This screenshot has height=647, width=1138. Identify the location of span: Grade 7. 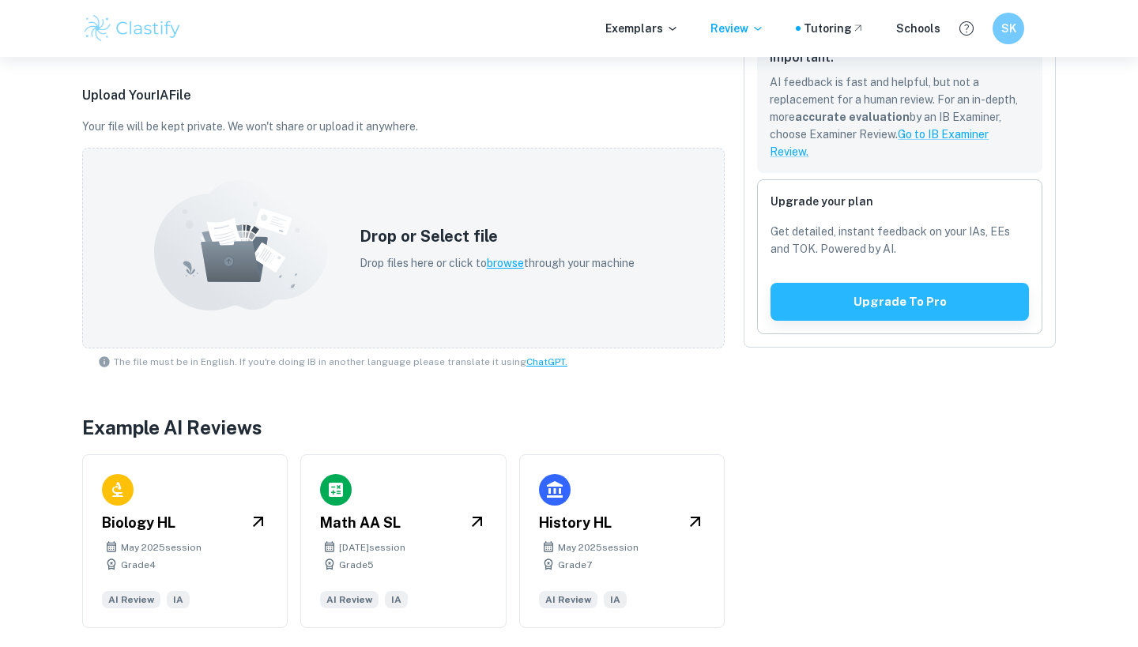
(575, 565).